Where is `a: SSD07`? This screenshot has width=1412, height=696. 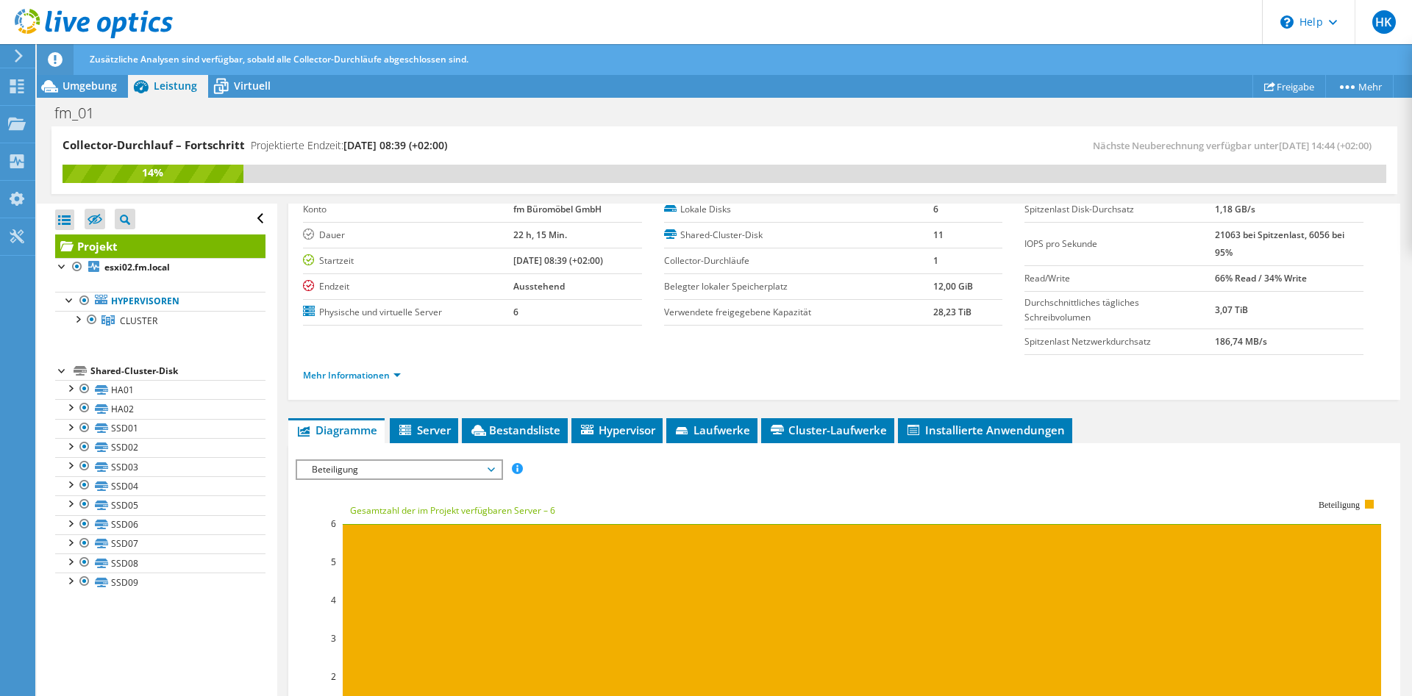
a: SSD07 is located at coordinates (160, 544).